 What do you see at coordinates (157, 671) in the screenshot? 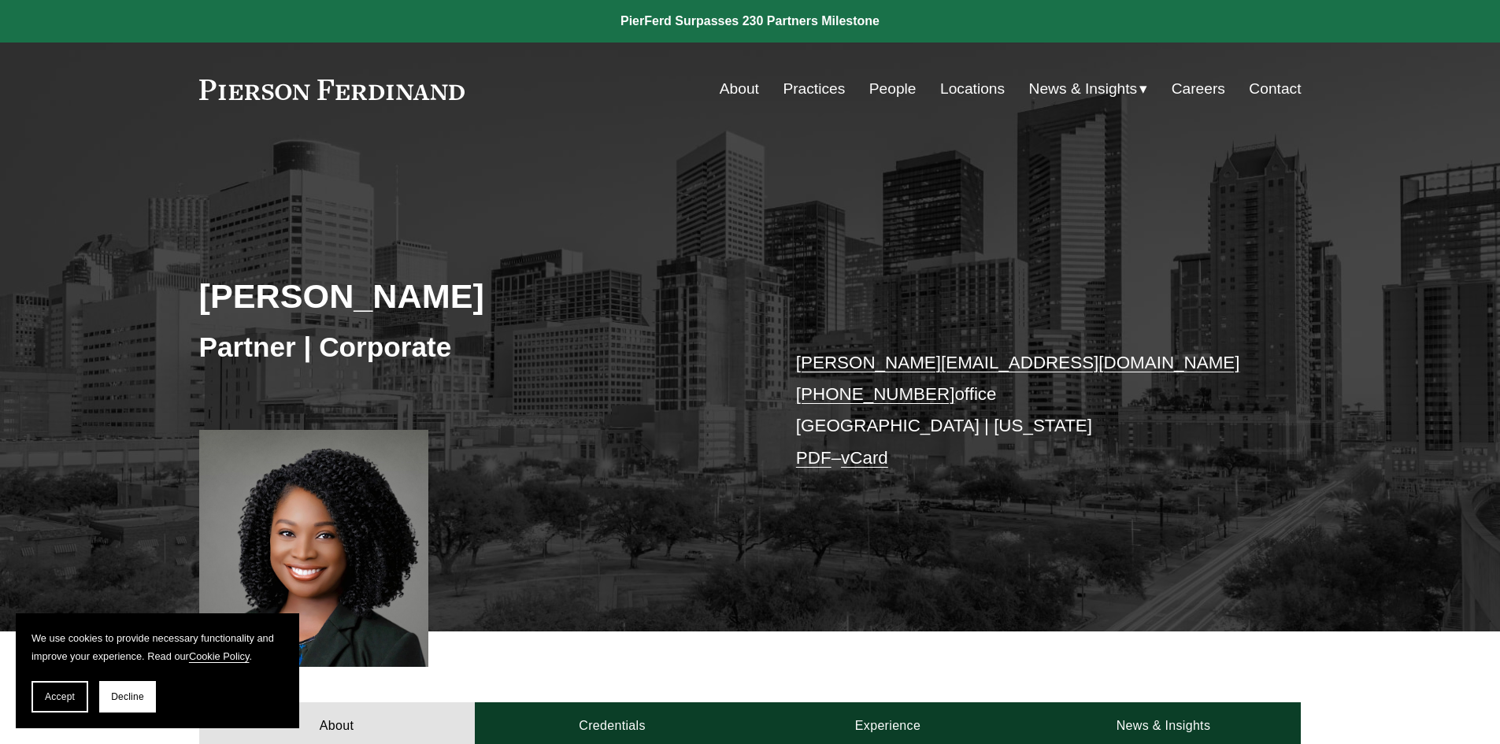
I see `section: Cookie banner` at bounding box center [157, 671].